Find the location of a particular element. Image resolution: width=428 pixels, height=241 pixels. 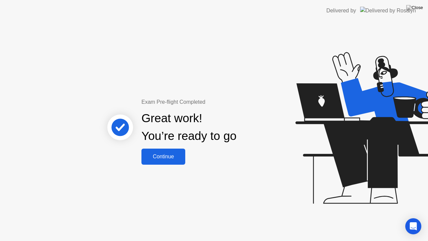

img: Close is located at coordinates (415, 8).